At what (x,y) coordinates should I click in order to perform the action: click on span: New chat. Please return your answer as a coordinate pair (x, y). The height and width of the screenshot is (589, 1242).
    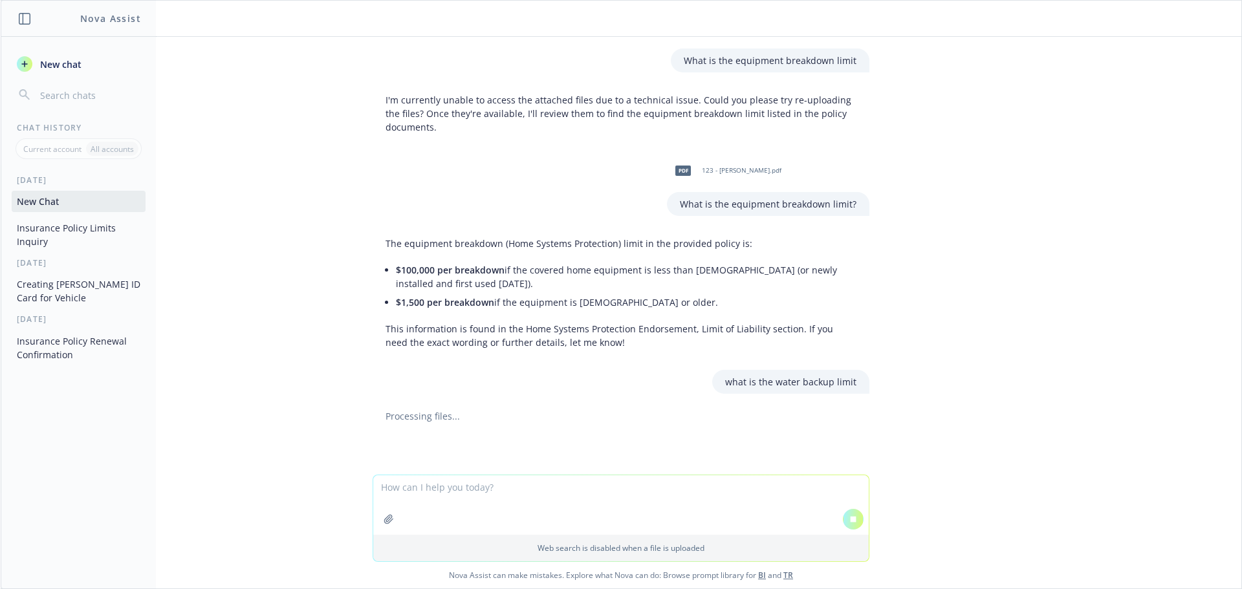
    Looking at the image, I should click on (59, 64).